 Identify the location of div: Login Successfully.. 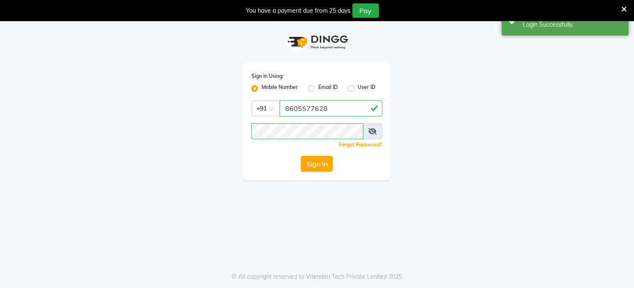
(573, 25).